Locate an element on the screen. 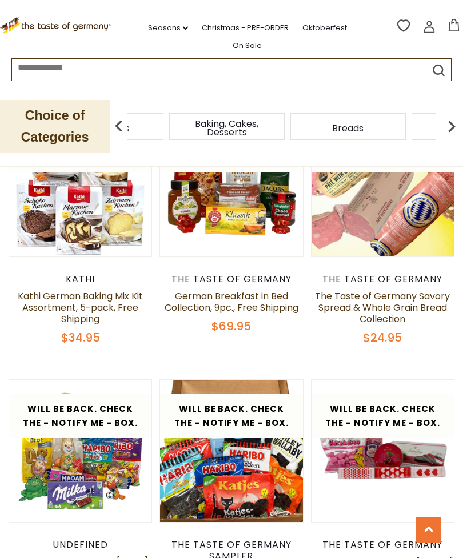 This screenshot has height=558, width=463. span: $69.95 is located at coordinates (231, 326).